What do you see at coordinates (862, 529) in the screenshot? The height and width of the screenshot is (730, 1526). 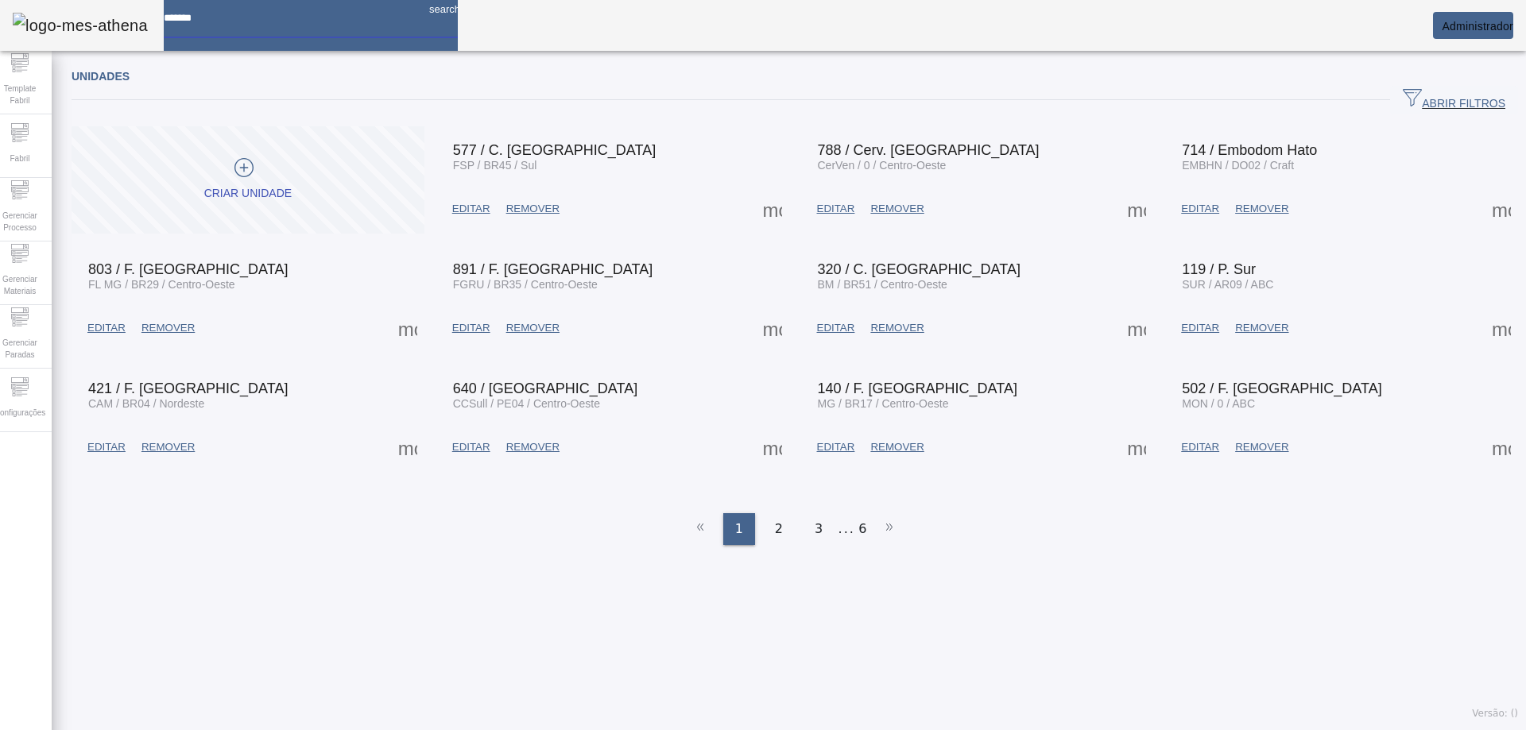 I see `li: 6` at bounding box center [862, 529].